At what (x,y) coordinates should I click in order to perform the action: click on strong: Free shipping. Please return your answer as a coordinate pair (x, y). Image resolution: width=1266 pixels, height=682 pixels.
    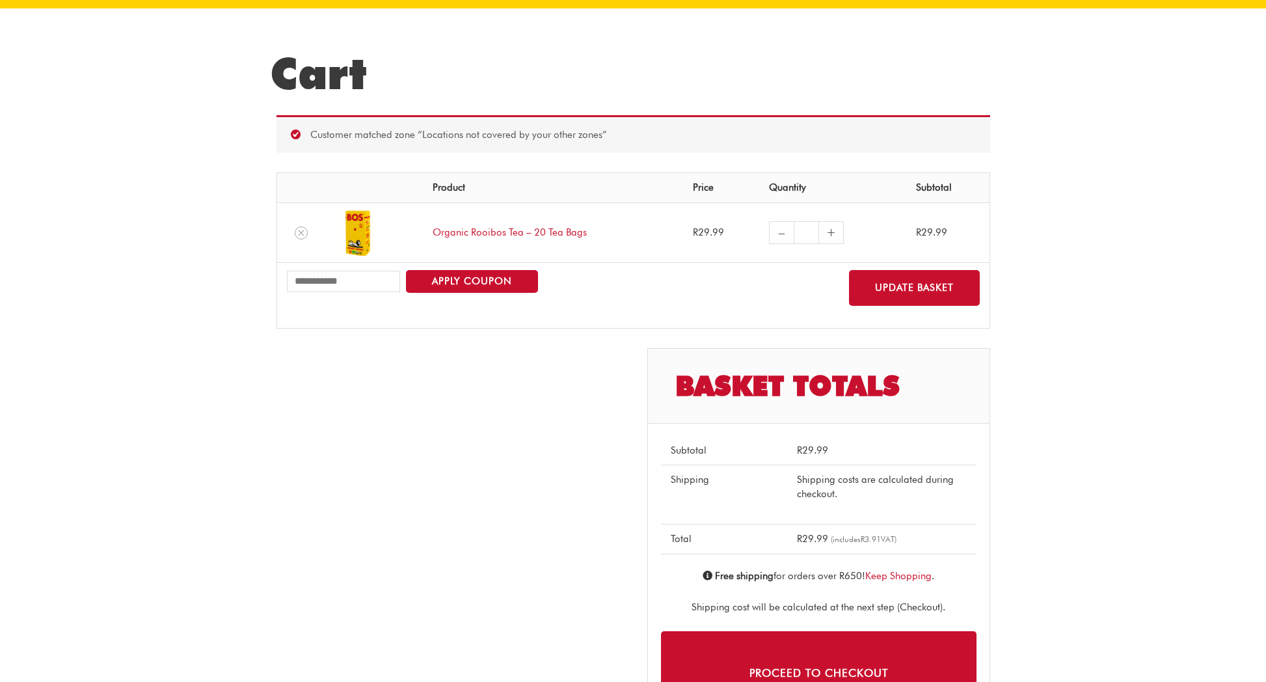
    Looking at the image, I should click on (744, 576).